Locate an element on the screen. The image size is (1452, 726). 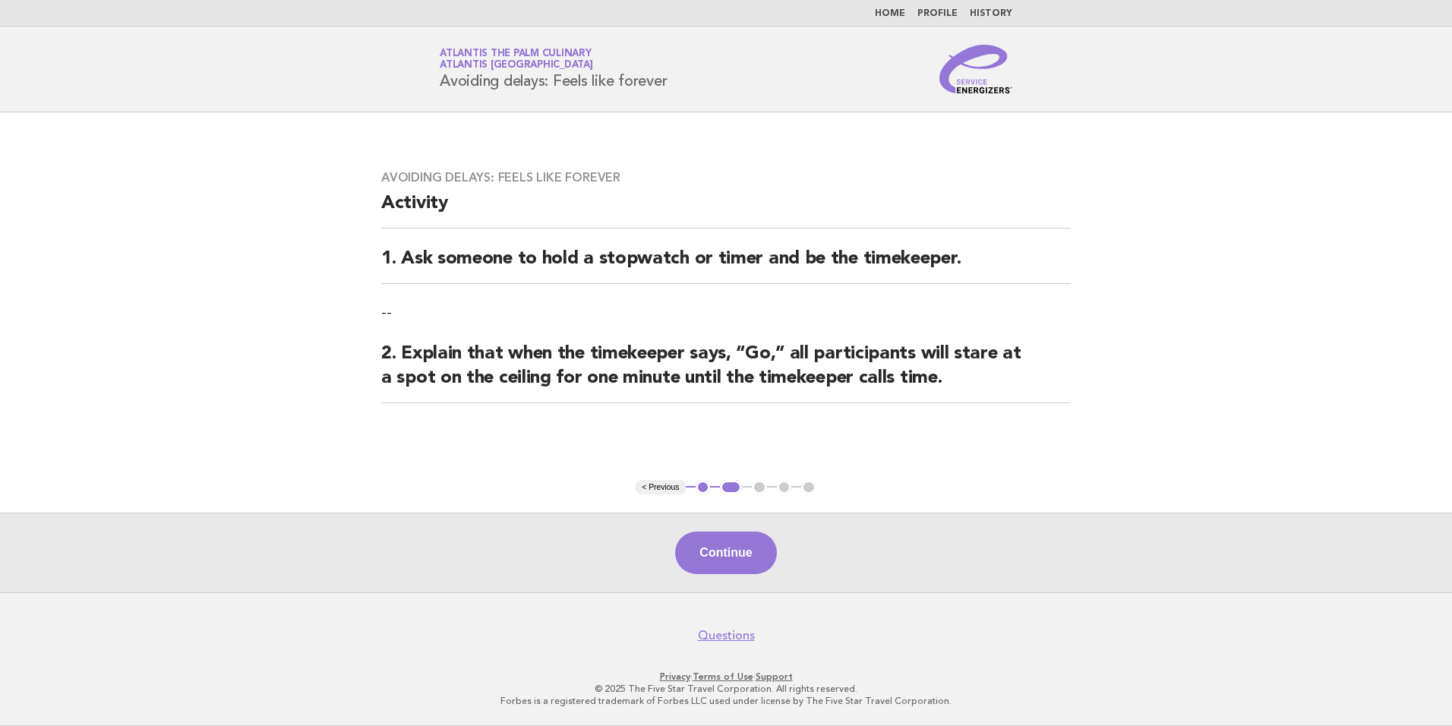
button: 2 is located at coordinates (731, 488).